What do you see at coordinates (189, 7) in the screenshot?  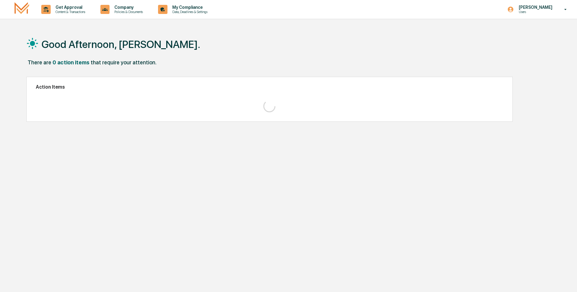 I see `p: My Compliance` at bounding box center [189, 7].